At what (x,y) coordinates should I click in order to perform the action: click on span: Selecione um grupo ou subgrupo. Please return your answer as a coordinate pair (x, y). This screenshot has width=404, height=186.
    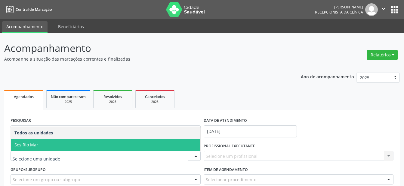
    Looking at the image, I should click on (46, 180).